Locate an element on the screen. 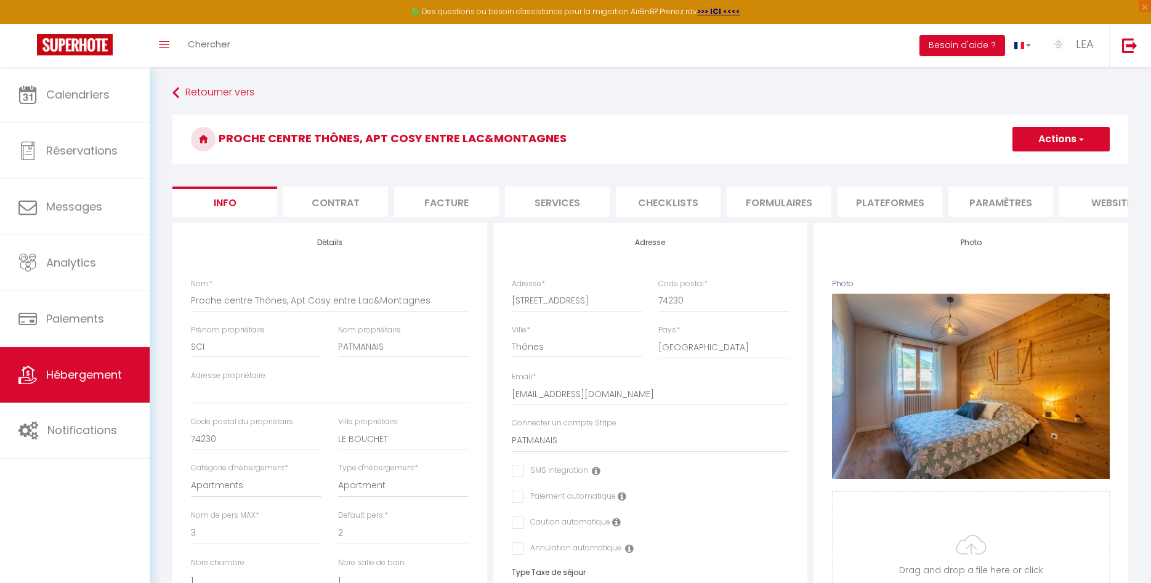 Image resolution: width=1151 pixels, height=583 pixels. li: Formulaires is located at coordinates (779, 201).